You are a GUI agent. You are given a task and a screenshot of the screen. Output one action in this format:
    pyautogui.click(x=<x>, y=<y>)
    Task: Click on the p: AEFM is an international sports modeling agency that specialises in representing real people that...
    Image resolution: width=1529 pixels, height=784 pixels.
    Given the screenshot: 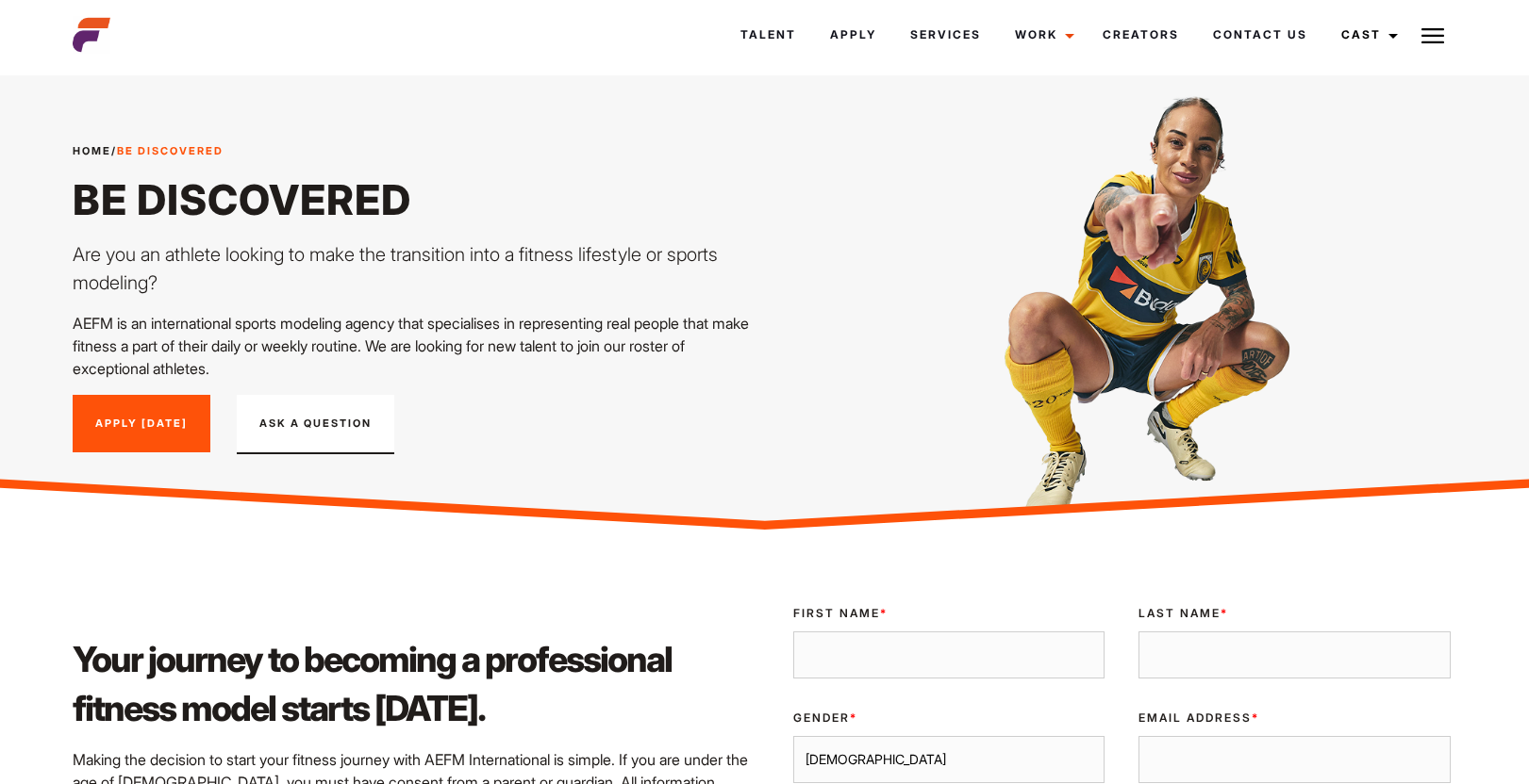 What is the action you would take?
    pyautogui.click(x=413, y=346)
    